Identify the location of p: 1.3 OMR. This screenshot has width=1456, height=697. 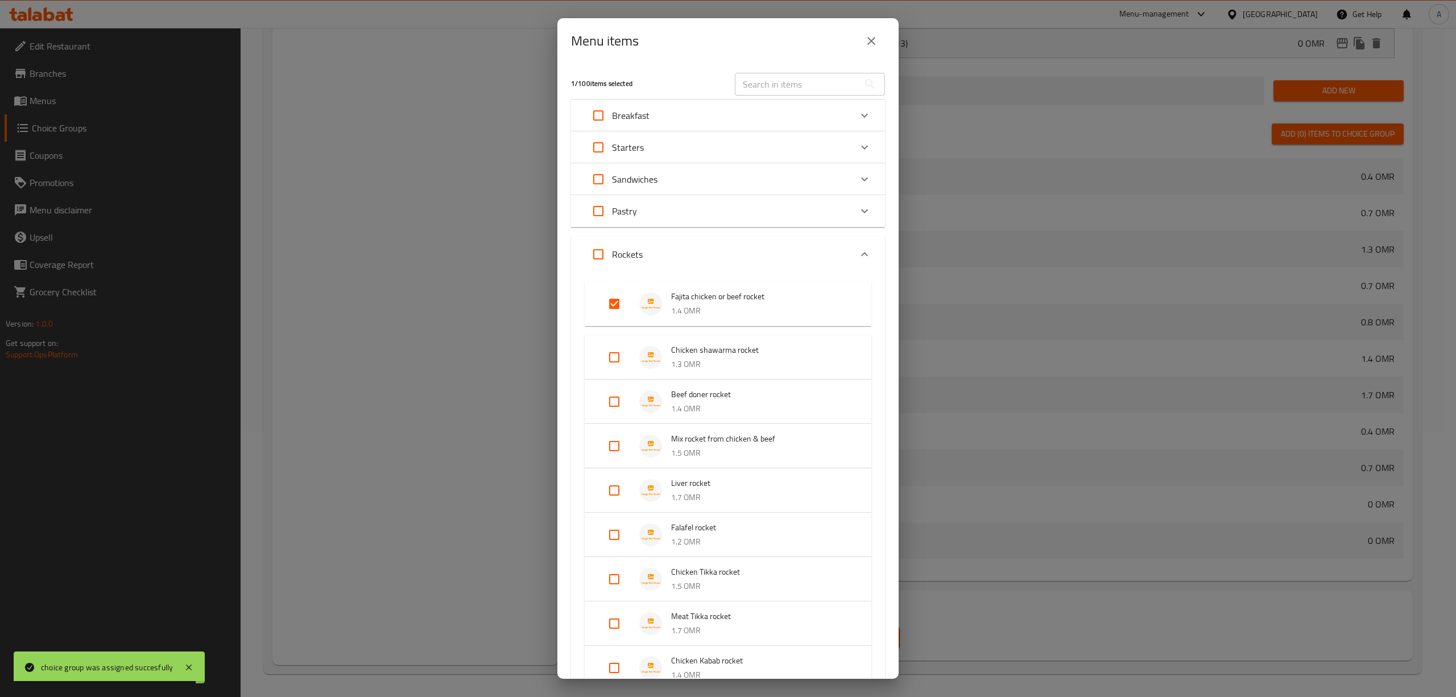
(760, 364).